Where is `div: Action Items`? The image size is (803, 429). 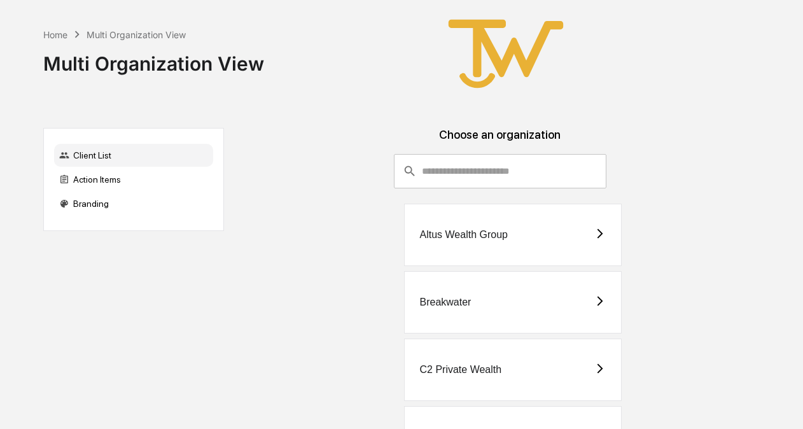 div: Action Items is located at coordinates (134, 179).